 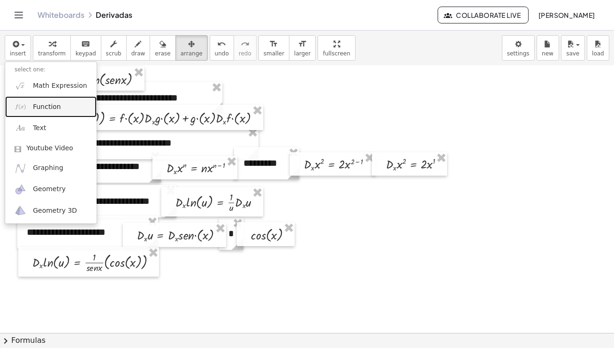 What do you see at coordinates (245, 44) in the screenshot?
I see `i: redo` at bounding box center [245, 44].